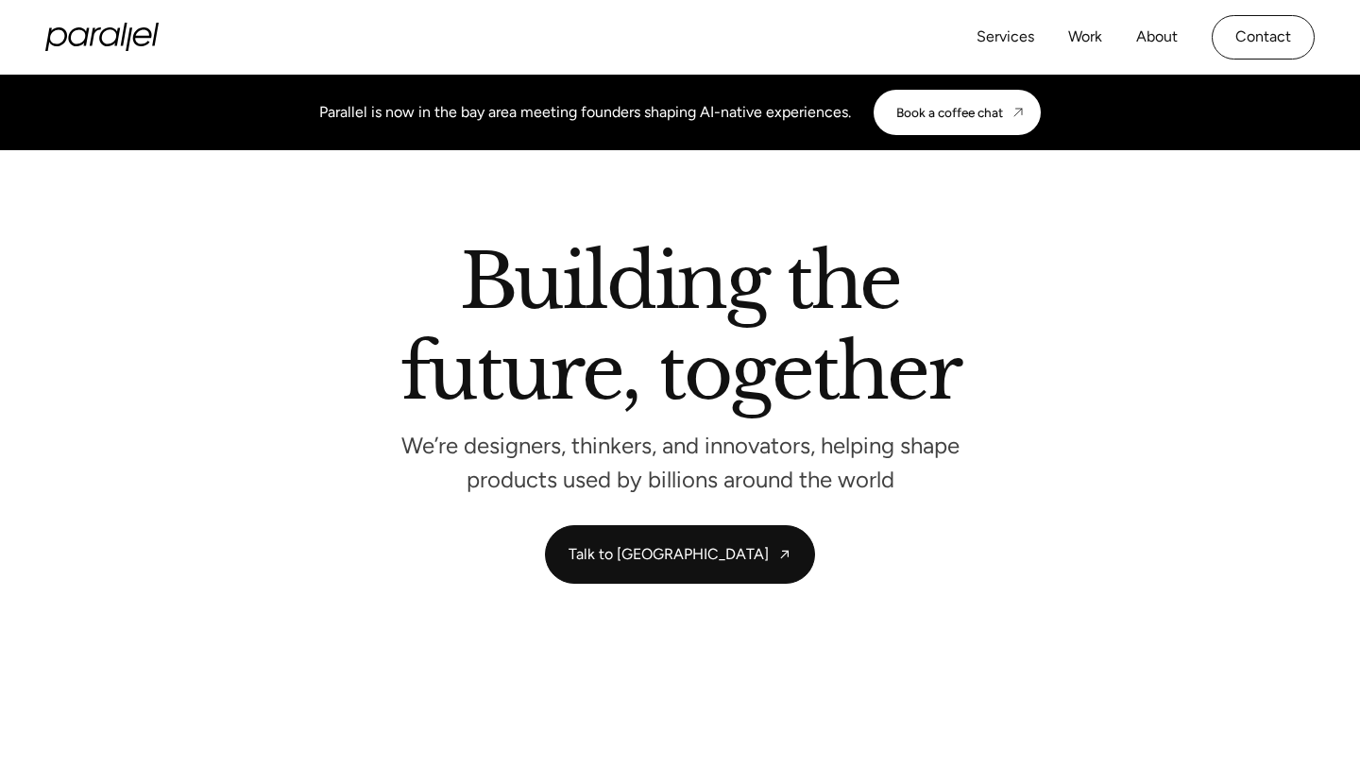 The width and height of the screenshot is (1360, 767). Describe the element at coordinates (1157, 37) in the screenshot. I see `a: About` at that location.